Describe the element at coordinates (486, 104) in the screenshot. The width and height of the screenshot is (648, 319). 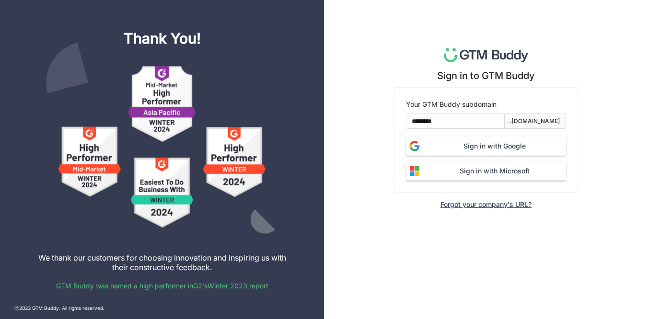
I see `div: Your GTM Buddy subdomain` at that location.